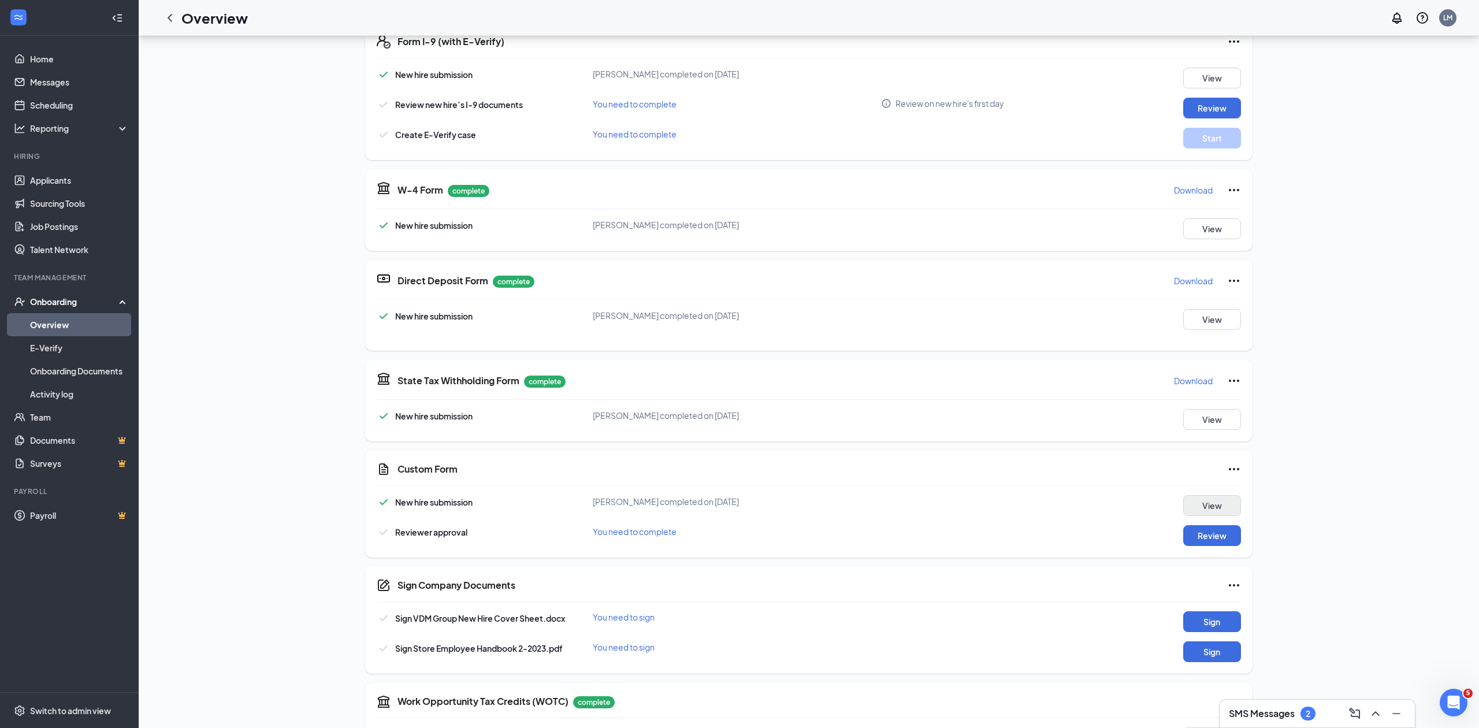 This screenshot has width=1479, height=728. Describe the element at coordinates (420, 190) in the screenshot. I see `h5: W-4 Form` at that location.